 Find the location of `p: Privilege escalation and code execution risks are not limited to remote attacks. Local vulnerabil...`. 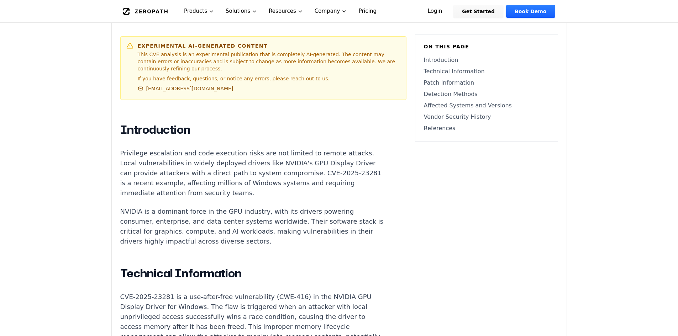

p: Privilege escalation and code execution risks are not limited to remote attacks. Local vulnerabil... is located at coordinates (253, 173).